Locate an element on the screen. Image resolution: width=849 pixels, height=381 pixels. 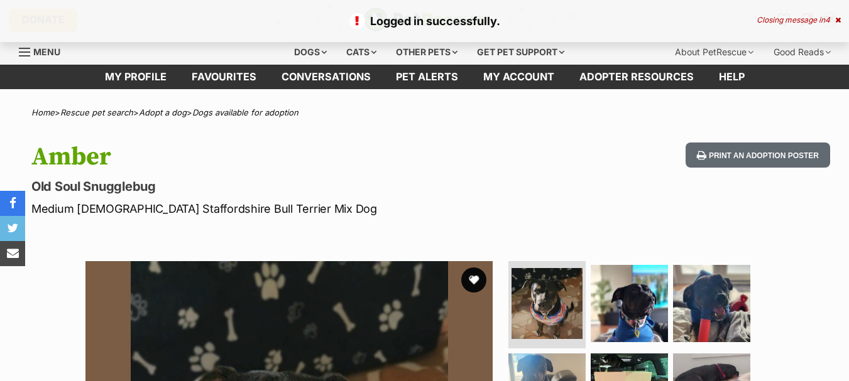
a: Pet alerts is located at coordinates (427, 77).